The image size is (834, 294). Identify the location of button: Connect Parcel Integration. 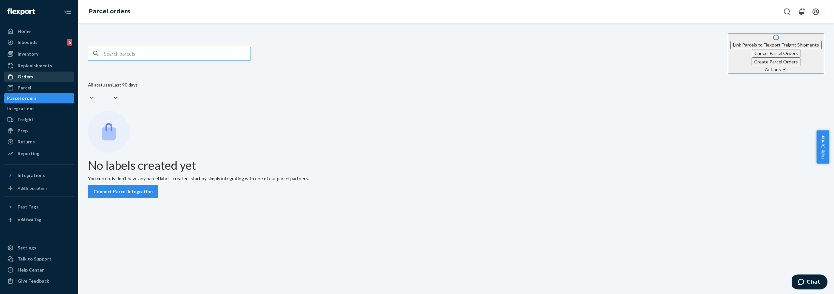
(123, 192).